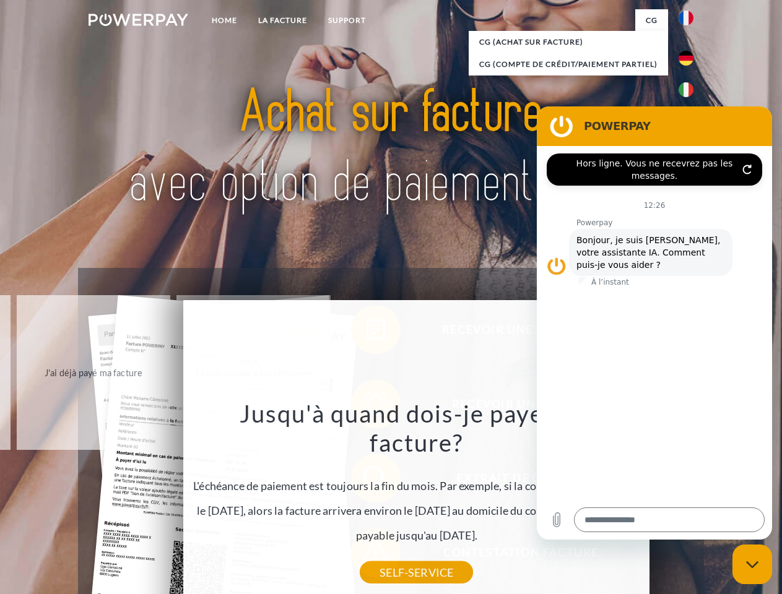 This screenshot has height=594, width=782. What do you see at coordinates (93, 372) in the screenshot?
I see `div: J'ai déjà payé ma facture` at bounding box center [93, 372].